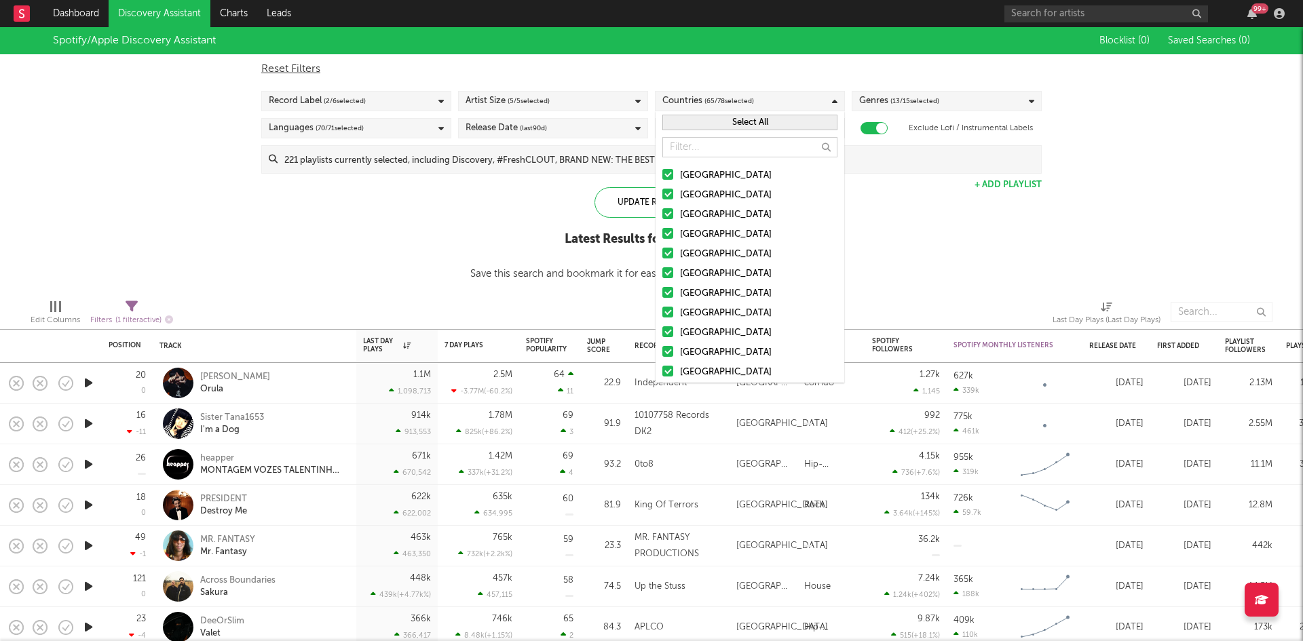  I want to click on div: Sakura, so click(238, 593).